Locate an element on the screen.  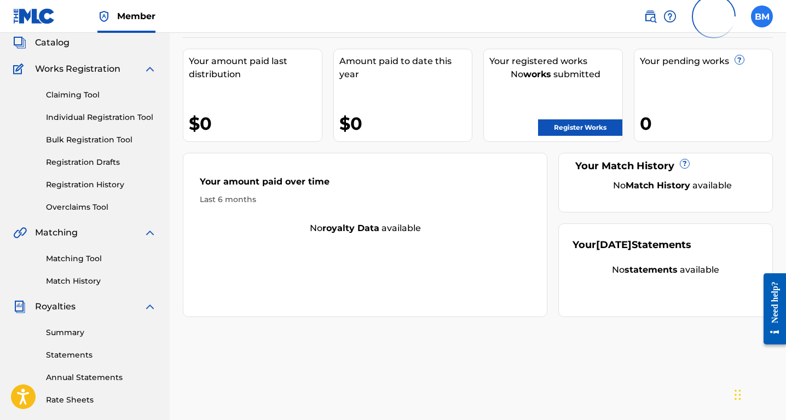
span: Catalog is located at coordinates (52, 43).